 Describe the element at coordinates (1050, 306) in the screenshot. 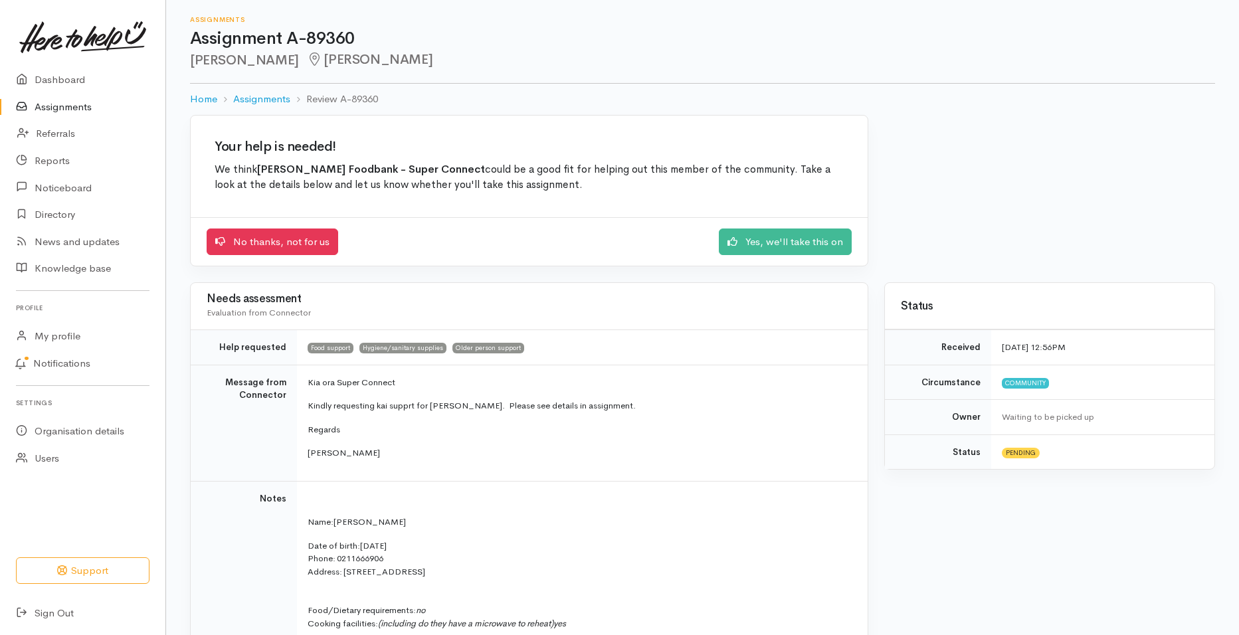

I see `h3: Status` at that location.